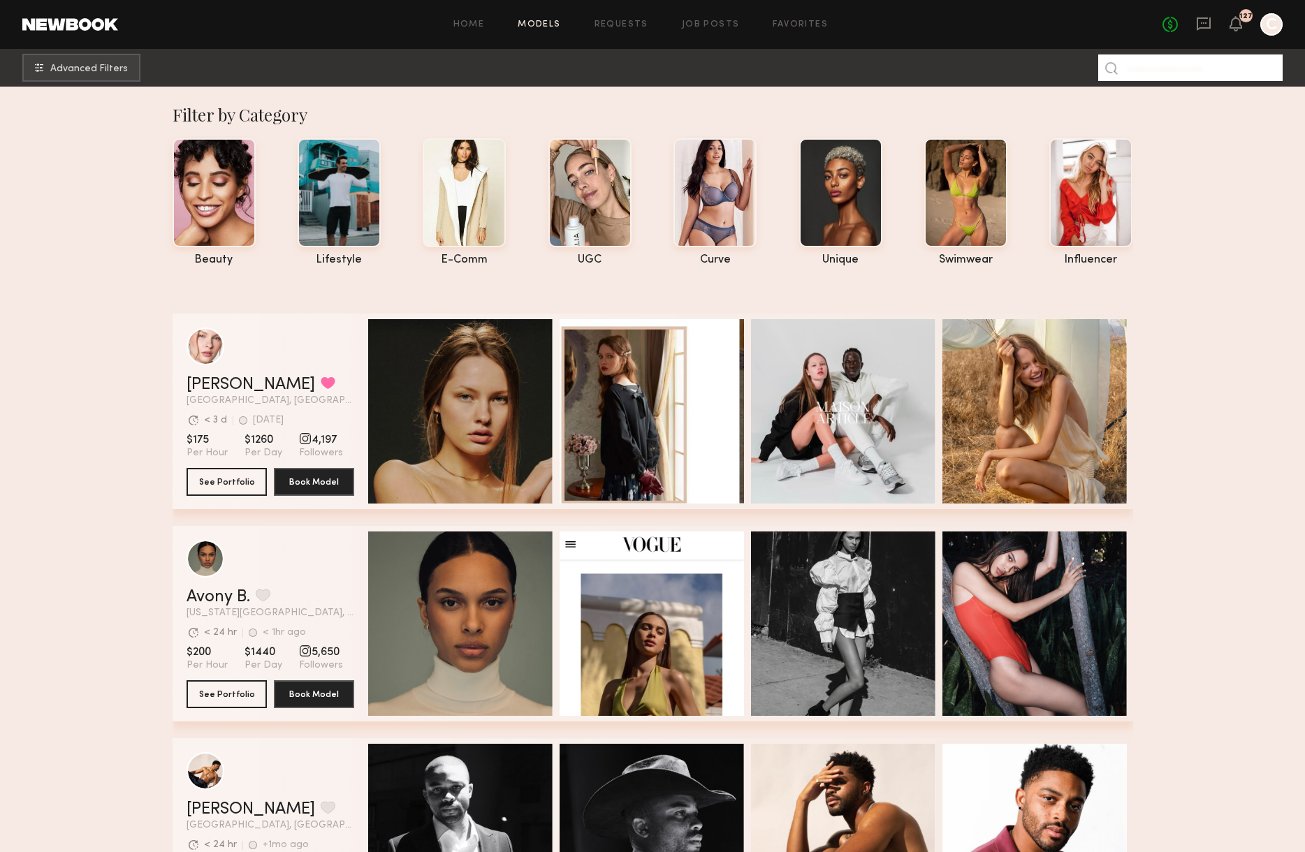  What do you see at coordinates (710, 24) in the screenshot?
I see `a: Job Posts` at bounding box center [710, 24].